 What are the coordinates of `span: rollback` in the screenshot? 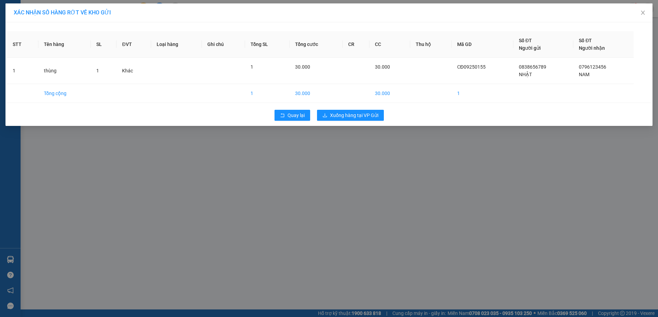 It's located at (283, 116).